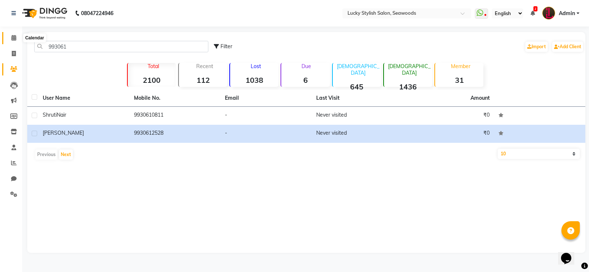 The width and height of the screenshot is (589, 272). I want to click on a: 2, so click(533, 13).